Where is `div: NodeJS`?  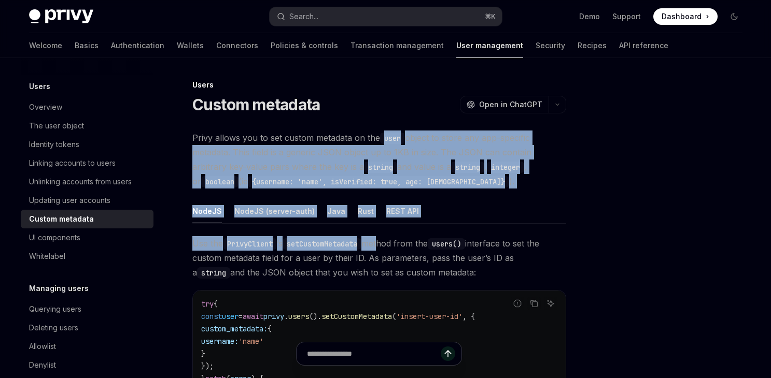 div: NodeJS is located at coordinates (207, 211).